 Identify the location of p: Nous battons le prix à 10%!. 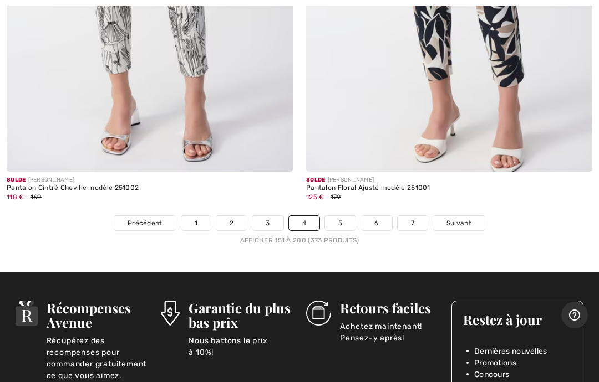
(241, 346).